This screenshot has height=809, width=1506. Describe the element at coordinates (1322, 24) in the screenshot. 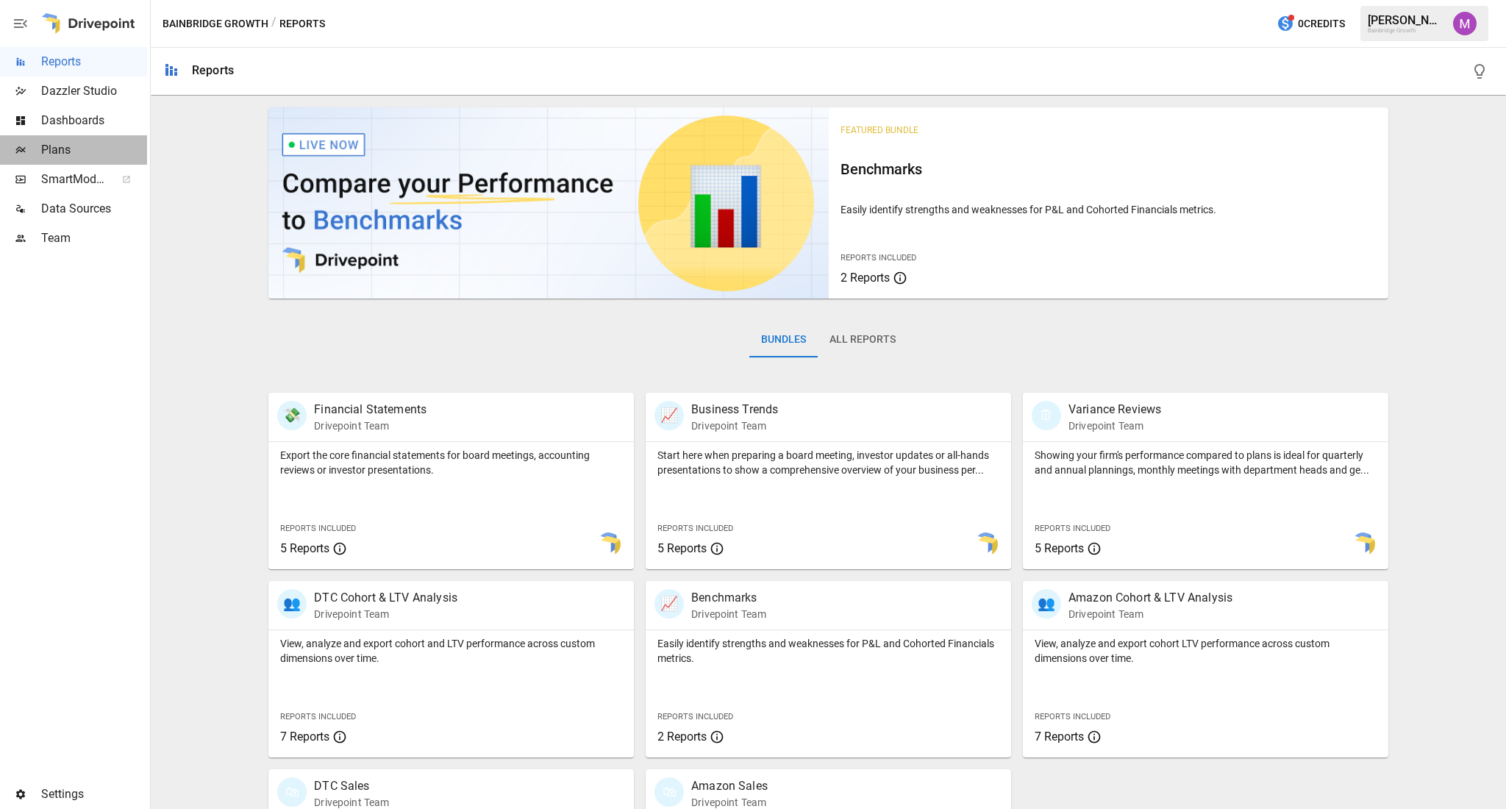

I see `span: 0 Credits` at that location.